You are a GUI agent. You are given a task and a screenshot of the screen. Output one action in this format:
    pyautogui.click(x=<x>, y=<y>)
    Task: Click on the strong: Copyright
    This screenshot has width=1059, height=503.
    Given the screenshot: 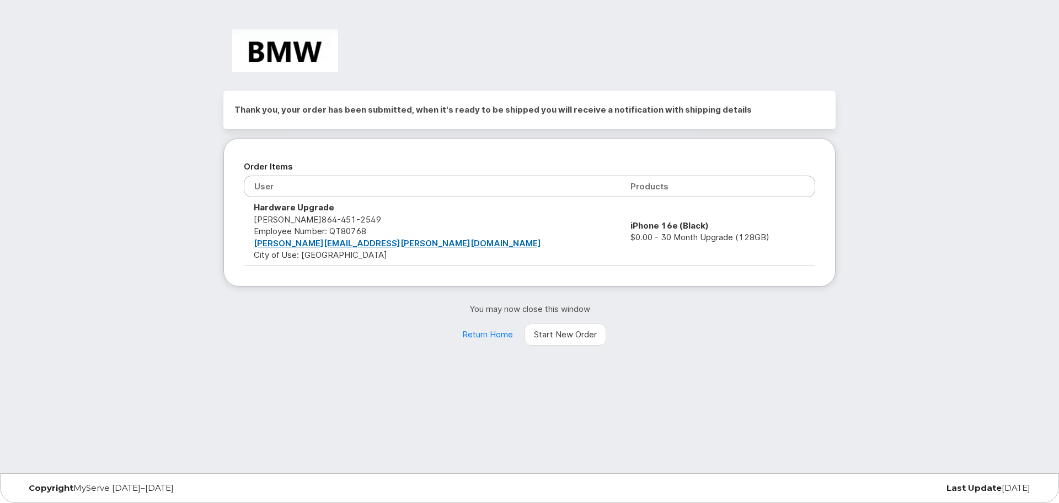 What is the action you would take?
    pyautogui.click(x=51, y=487)
    